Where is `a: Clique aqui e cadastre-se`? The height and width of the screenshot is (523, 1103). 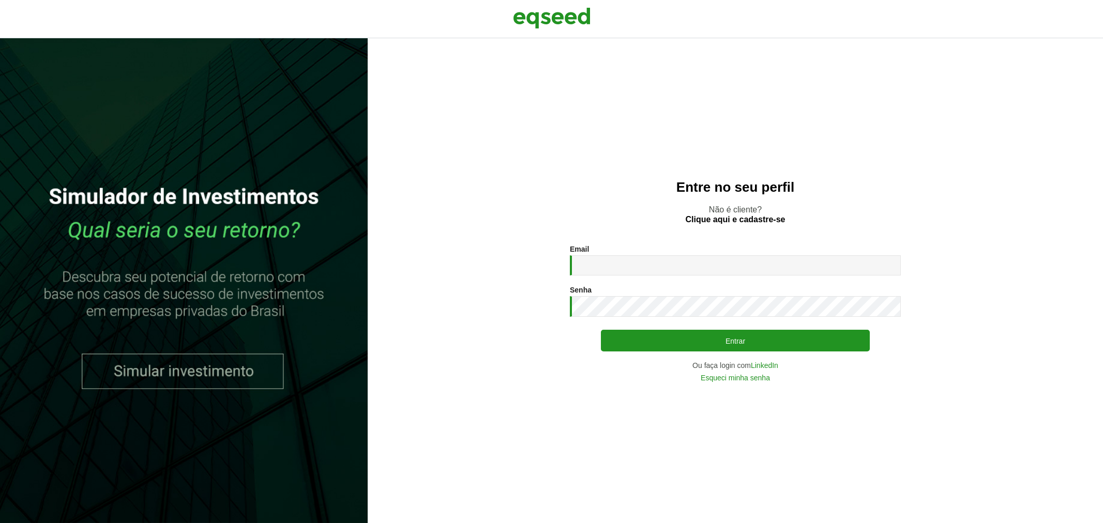
a: Clique aqui e cadastre-se is located at coordinates (735, 220).